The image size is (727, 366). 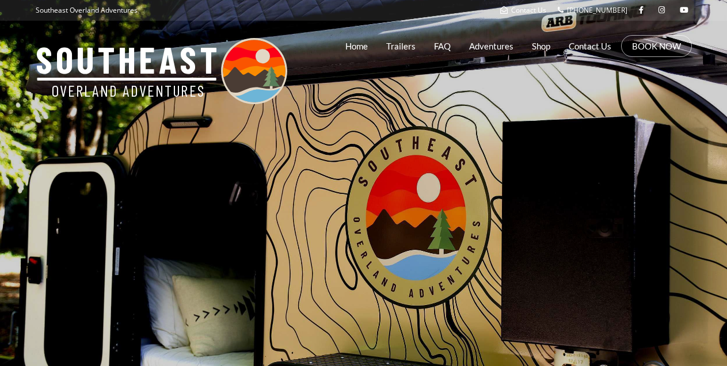 I want to click on a: Adventures, so click(x=491, y=46).